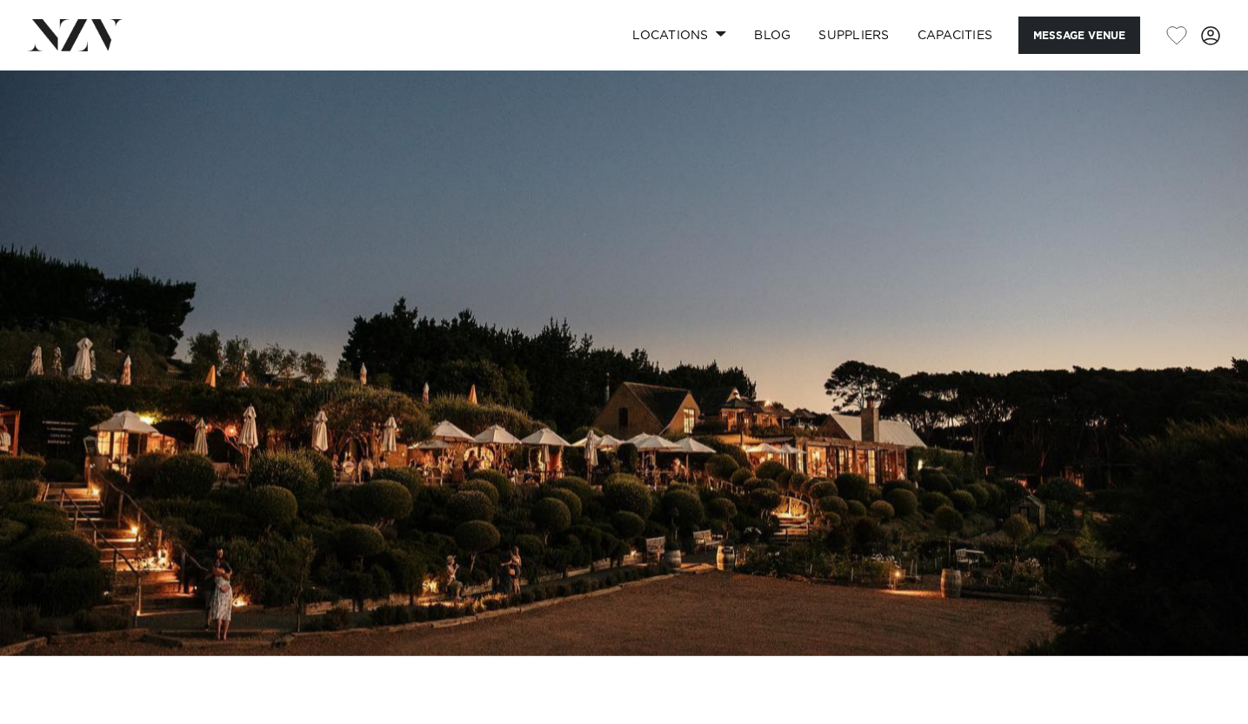 The height and width of the screenshot is (724, 1248). Describe the element at coordinates (1080, 35) in the screenshot. I see `button: Message Venue` at that location.